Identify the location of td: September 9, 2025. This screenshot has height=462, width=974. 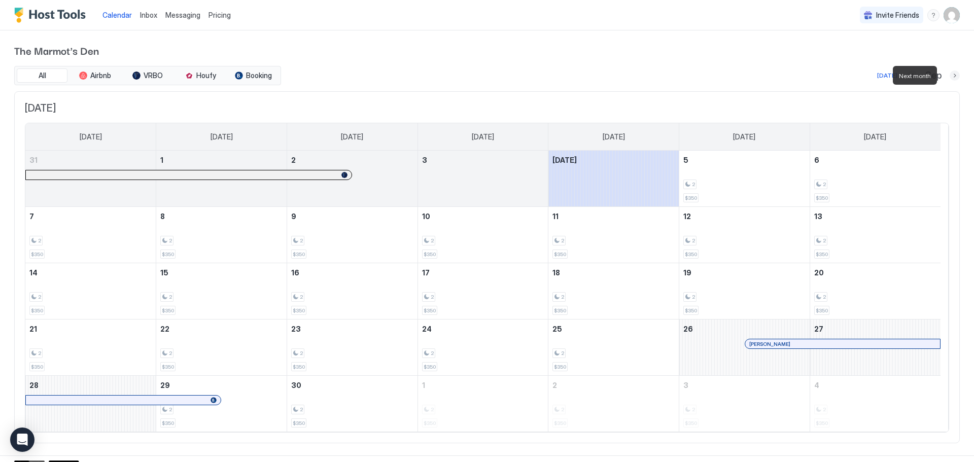
(352, 235).